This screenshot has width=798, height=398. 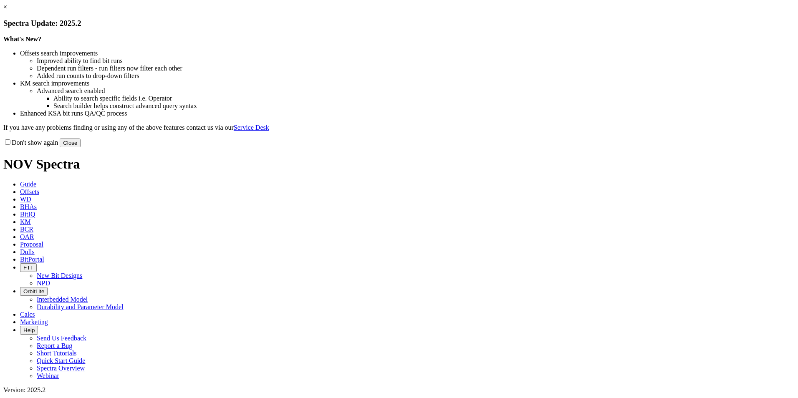 What do you see at coordinates (32, 244) in the screenshot?
I see `span: Proposal` at bounding box center [32, 244].